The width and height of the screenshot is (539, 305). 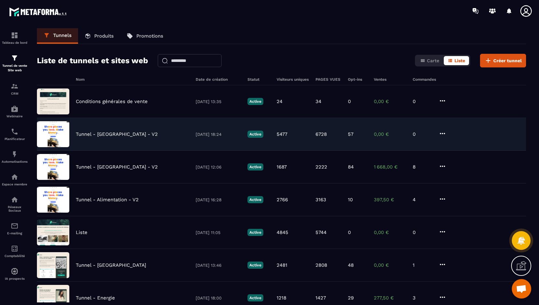 I want to click on a: Promotions, so click(x=145, y=36).